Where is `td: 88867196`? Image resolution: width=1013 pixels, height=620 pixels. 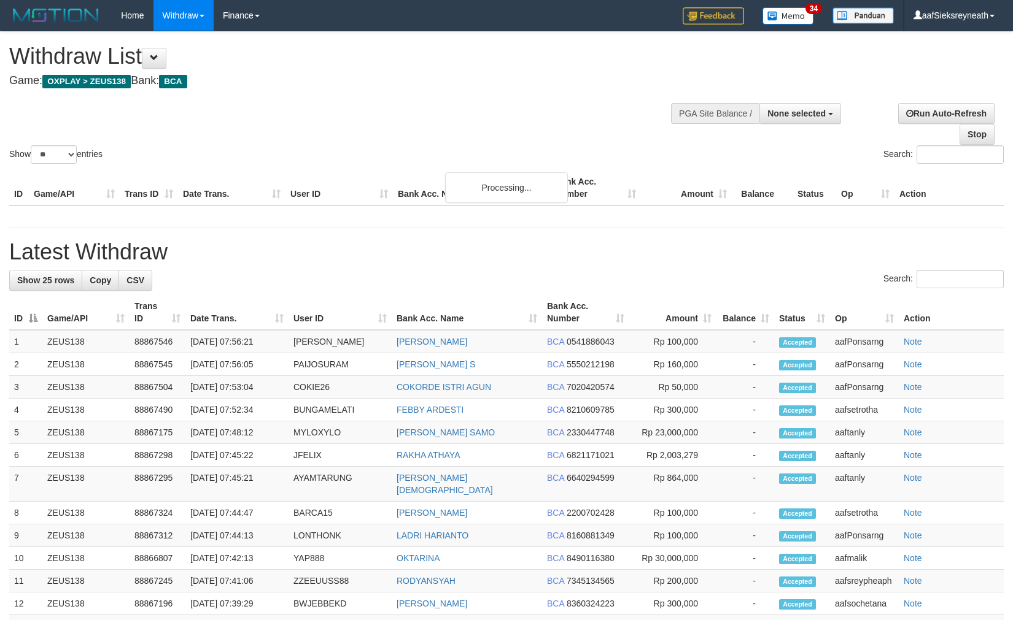
td: 88867196 is located at coordinates (157, 604).